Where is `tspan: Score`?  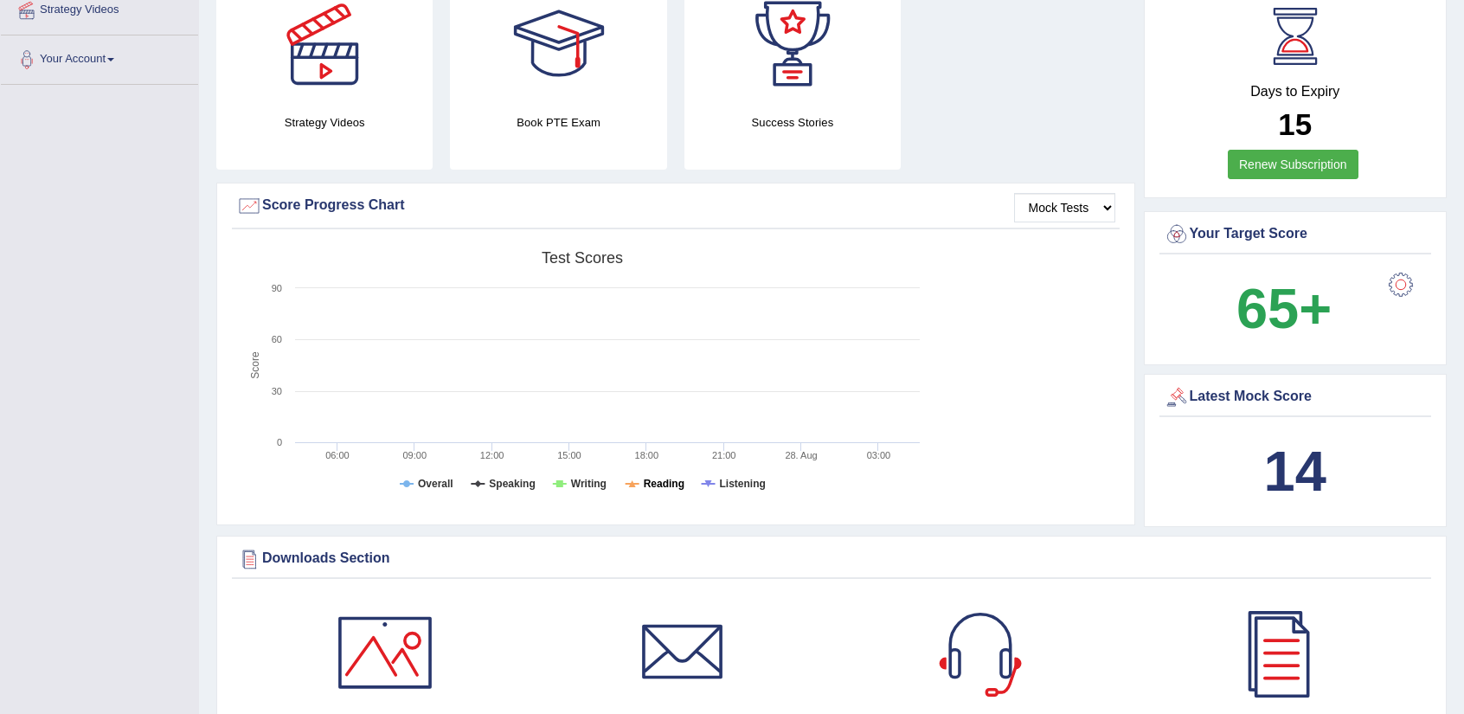
tspan: Score is located at coordinates (255, 365).